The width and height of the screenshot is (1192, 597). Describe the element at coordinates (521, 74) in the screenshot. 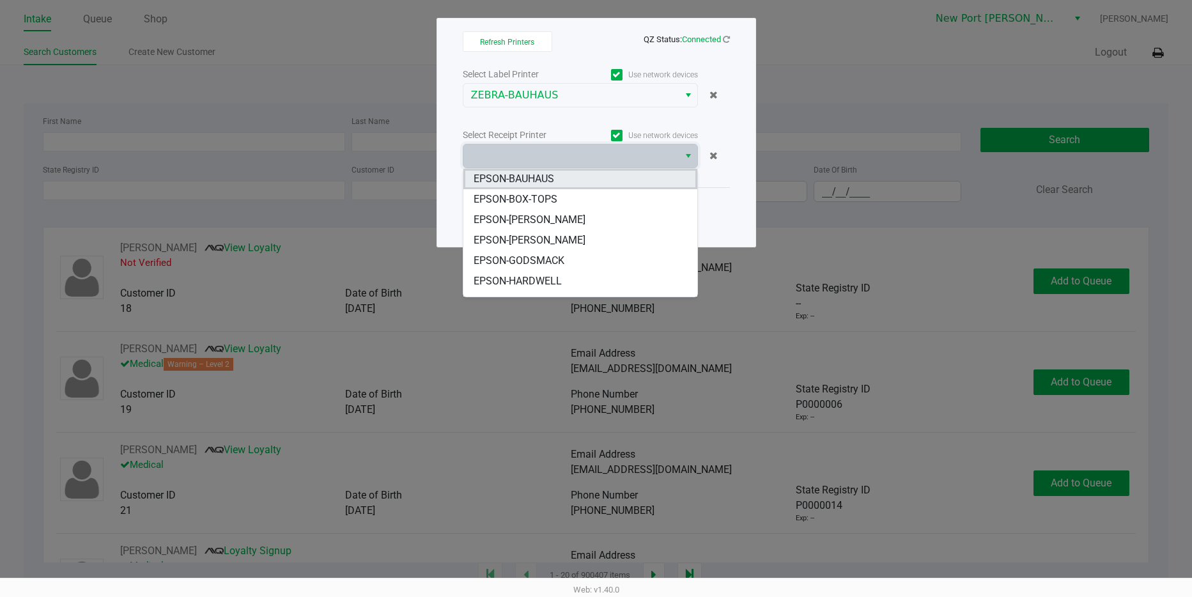

I see `div: Select Label Printer` at that location.